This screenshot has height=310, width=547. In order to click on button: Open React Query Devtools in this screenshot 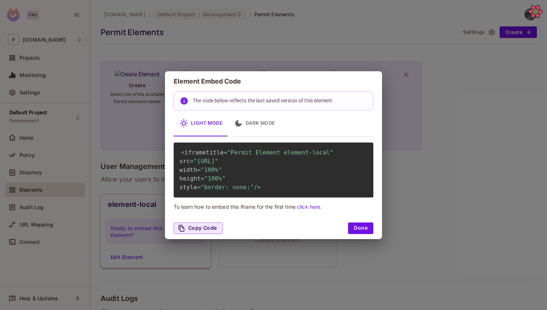, I will do `click(535, 12)`.